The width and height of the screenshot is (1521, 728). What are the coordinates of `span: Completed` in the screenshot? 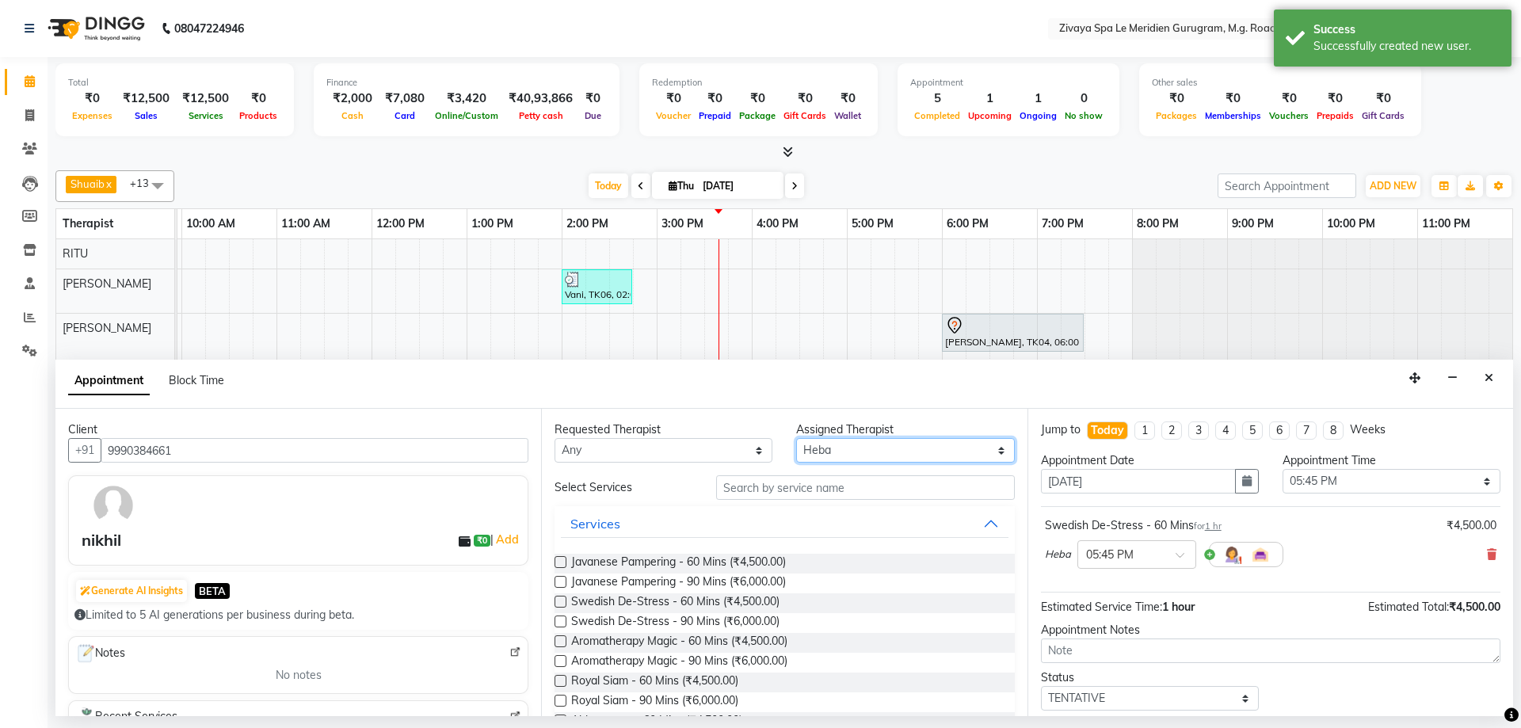 It's located at (937, 116).